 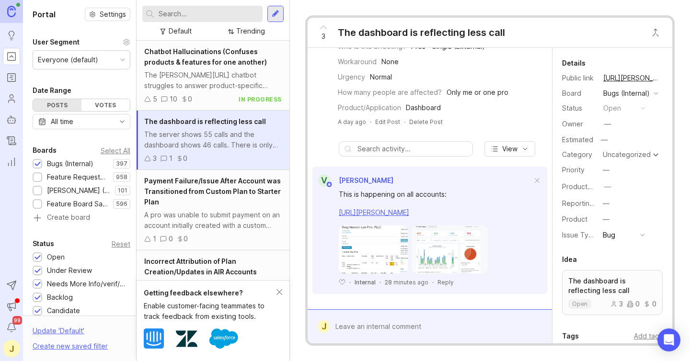 I want to click on span: 99, so click(x=17, y=321).